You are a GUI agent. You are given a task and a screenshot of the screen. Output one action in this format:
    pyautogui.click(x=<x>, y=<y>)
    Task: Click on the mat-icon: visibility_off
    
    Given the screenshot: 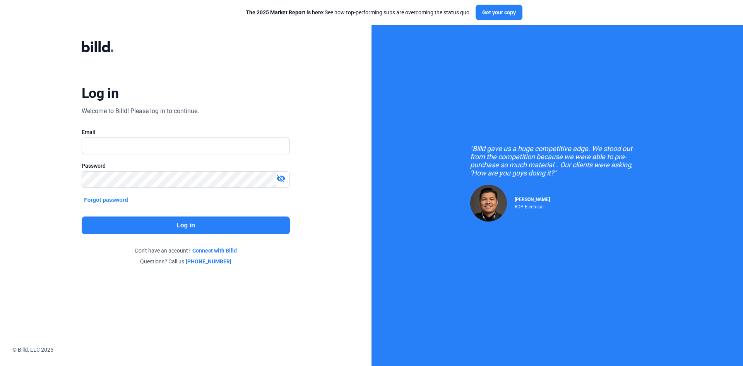 What is the action you would take?
    pyautogui.click(x=281, y=179)
    